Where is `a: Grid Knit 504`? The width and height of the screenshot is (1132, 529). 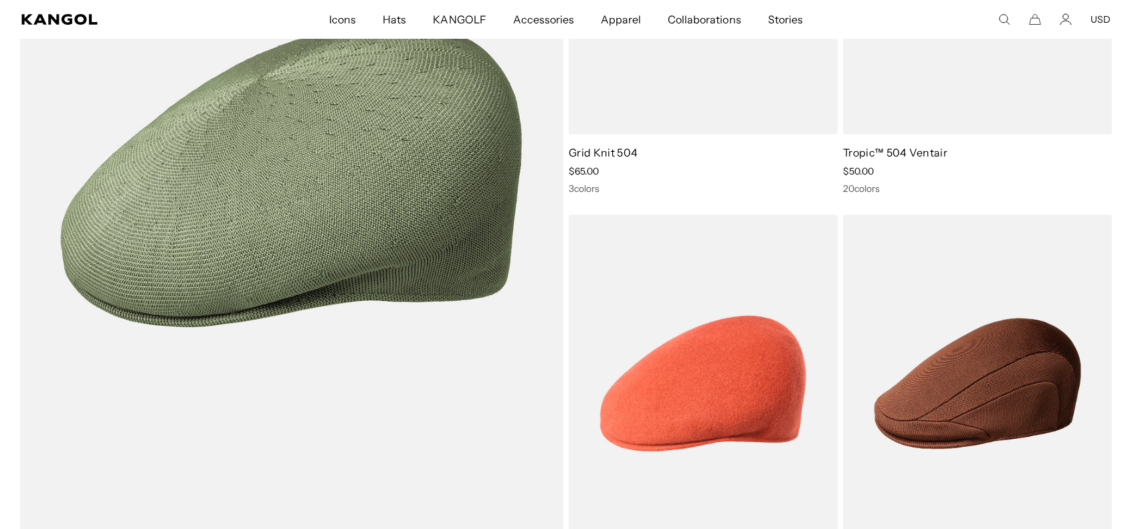 a: Grid Knit 504 is located at coordinates (603, 153).